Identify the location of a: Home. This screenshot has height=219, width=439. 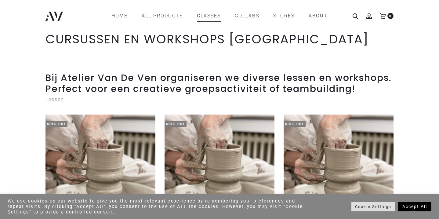
(119, 16).